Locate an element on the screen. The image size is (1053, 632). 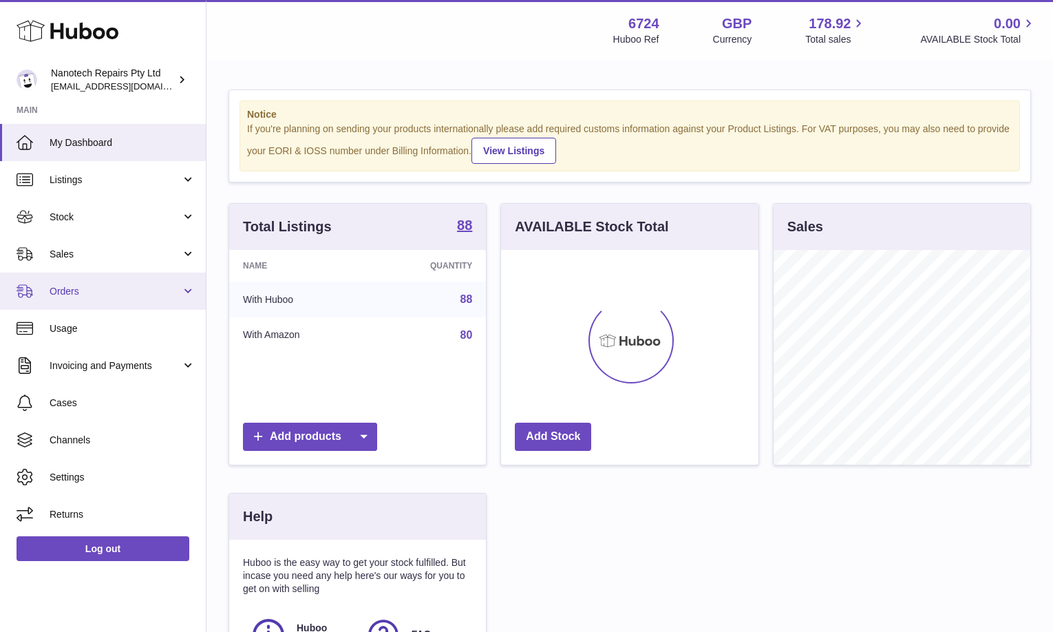
span: Sales is located at coordinates (115, 254).